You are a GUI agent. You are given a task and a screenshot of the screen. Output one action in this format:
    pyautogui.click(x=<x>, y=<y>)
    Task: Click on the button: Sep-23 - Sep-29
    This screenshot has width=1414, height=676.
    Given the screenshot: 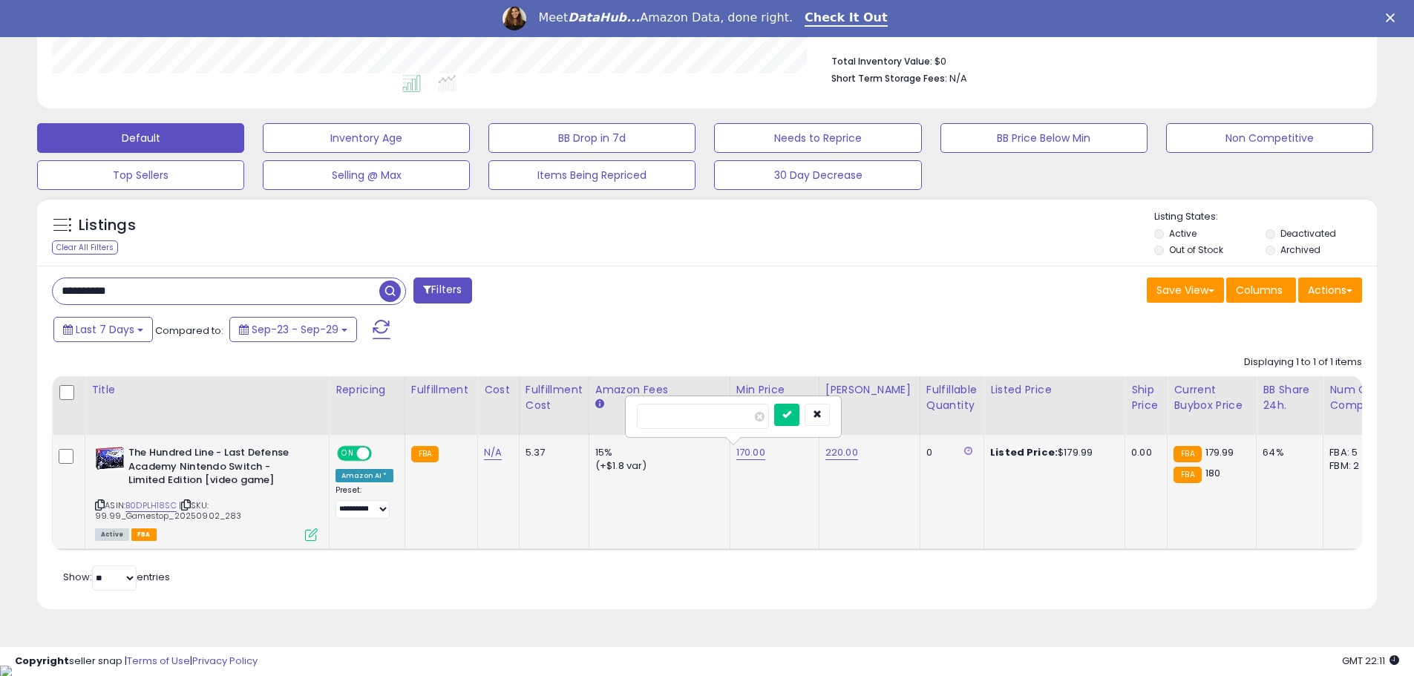 What is the action you would take?
    pyautogui.click(x=293, y=330)
    